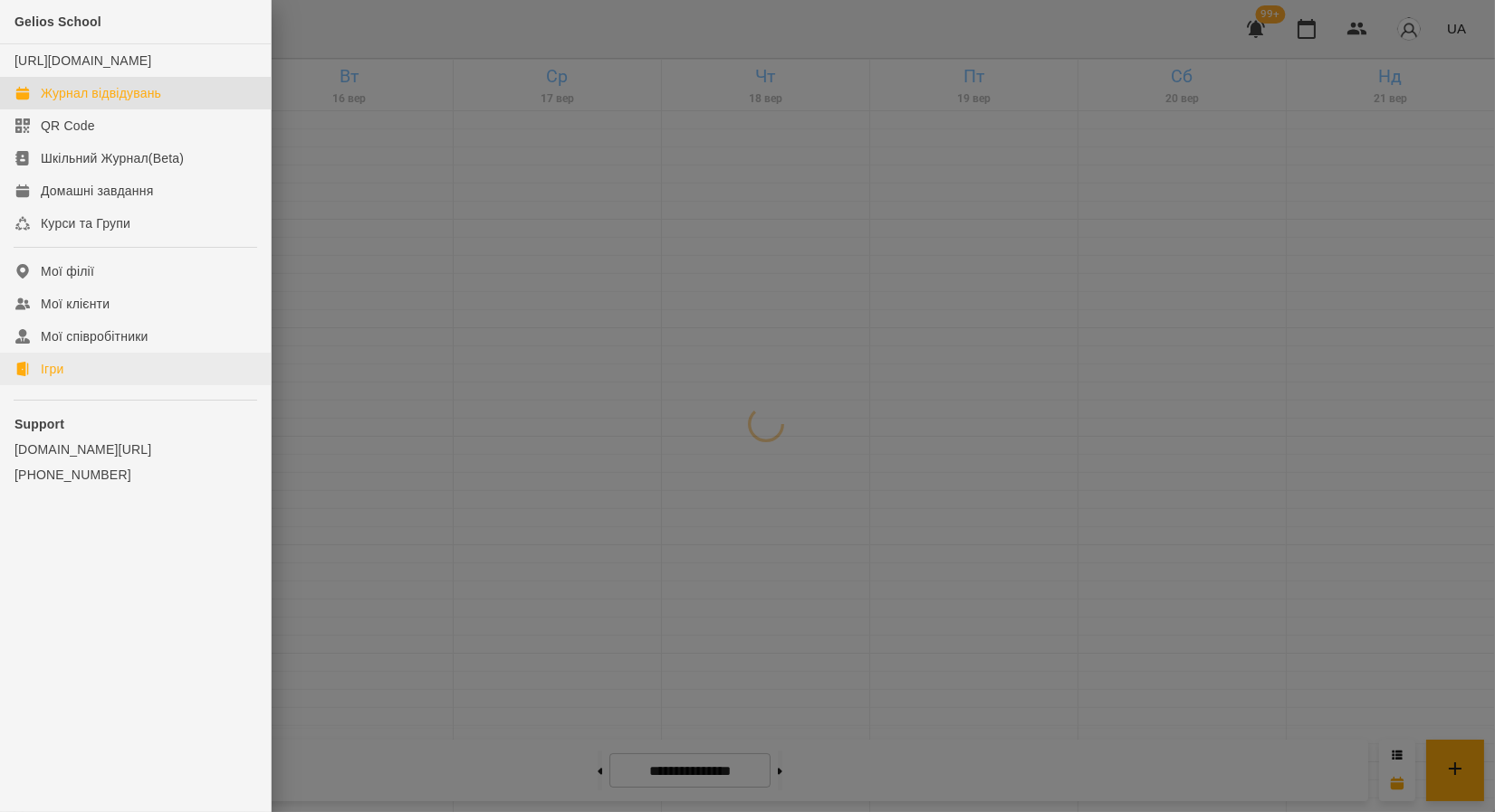  Describe the element at coordinates (112, 159) in the screenshot. I see `div: Шкільний Журнал(Beta)` at that location.